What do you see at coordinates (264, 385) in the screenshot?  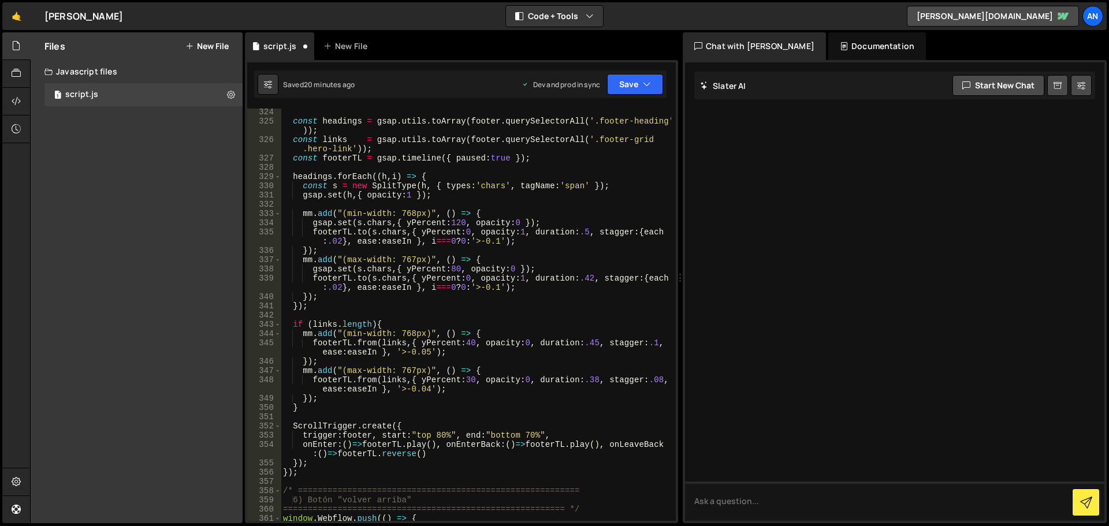 I see `div: 348` at bounding box center [264, 385].